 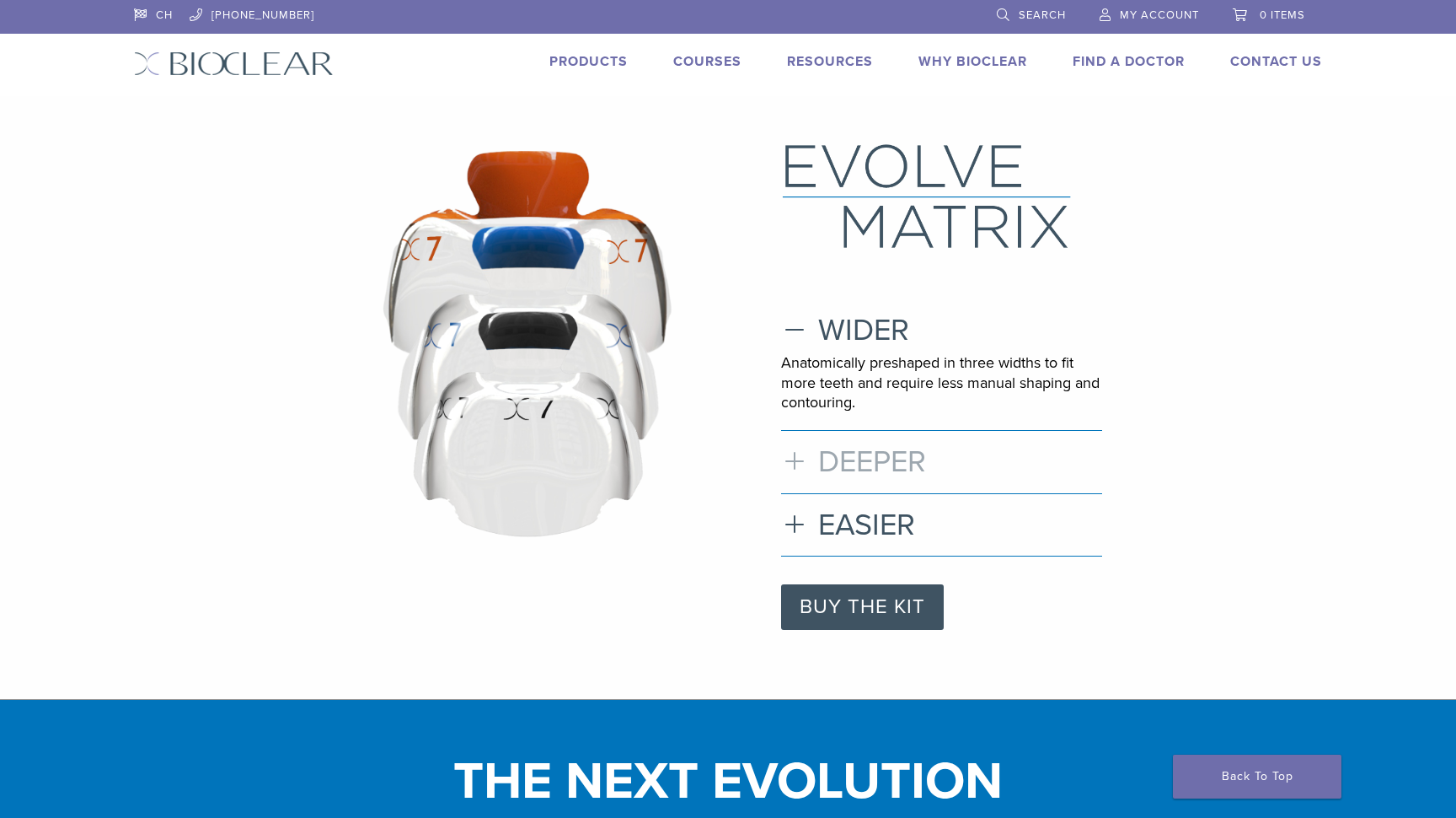 I want to click on h3: DEEPER, so click(x=941, y=461).